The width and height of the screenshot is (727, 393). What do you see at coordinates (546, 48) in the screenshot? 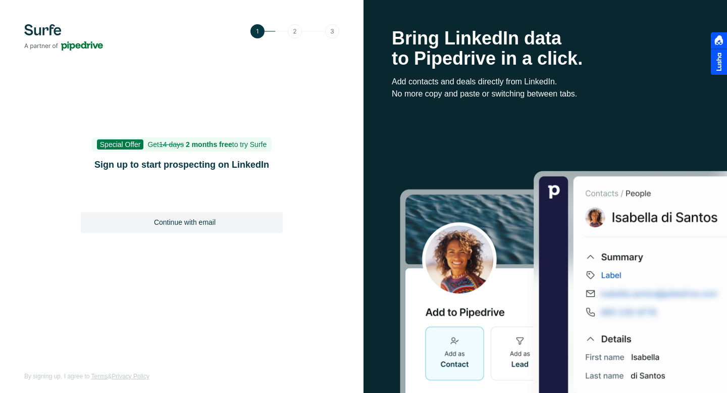
I see `h1: Bring LinkedIn data to Pipedrive in a click.` at bounding box center [546, 48].